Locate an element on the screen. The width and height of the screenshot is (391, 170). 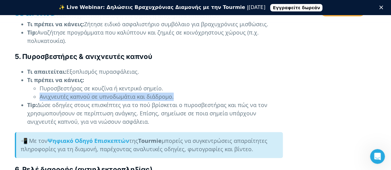
strong: Ψηφιακό Οδηγό Επισκεπτών is located at coordinates (88, 141).